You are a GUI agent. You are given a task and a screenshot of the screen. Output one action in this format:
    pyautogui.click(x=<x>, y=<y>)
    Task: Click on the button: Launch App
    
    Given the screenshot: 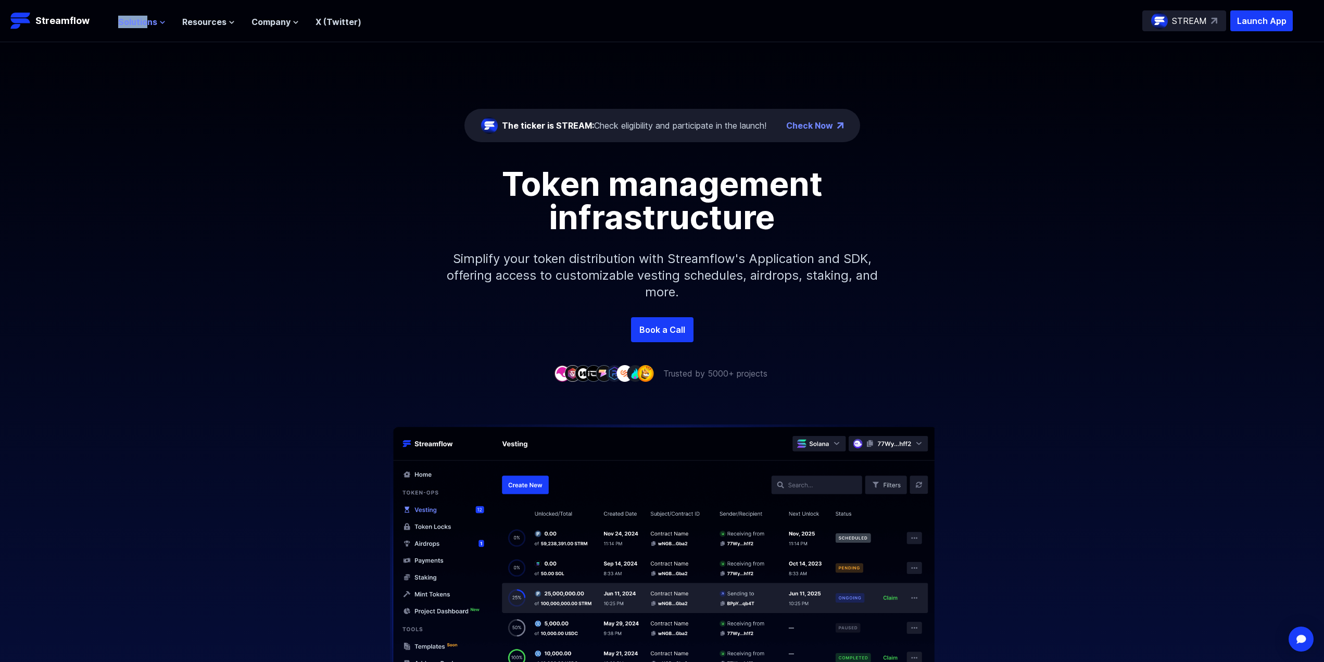 What is the action you would take?
    pyautogui.click(x=1261, y=21)
    